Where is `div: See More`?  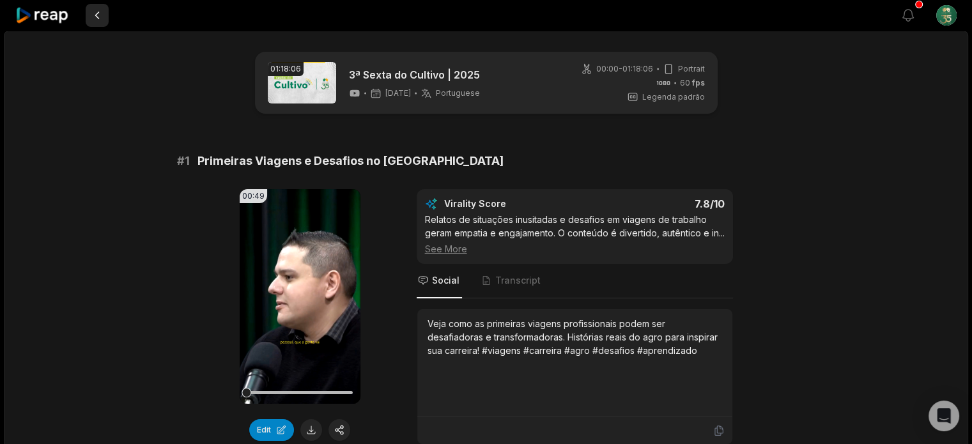
div: See More is located at coordinates (575, 249).